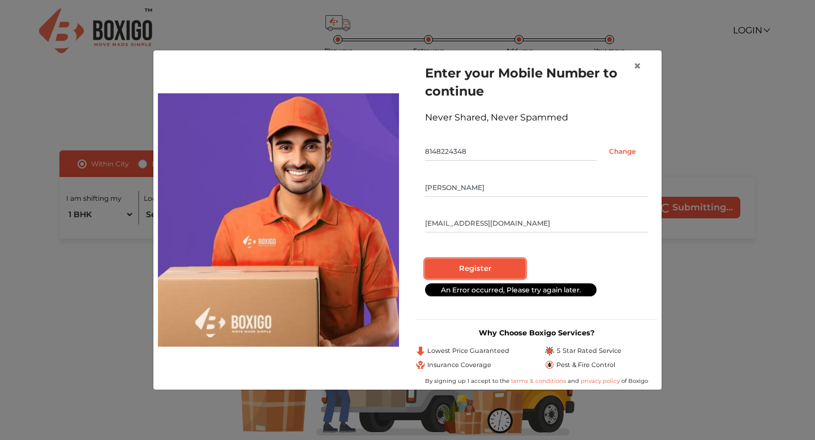  I want to click on input: Register, so click(475, 269).